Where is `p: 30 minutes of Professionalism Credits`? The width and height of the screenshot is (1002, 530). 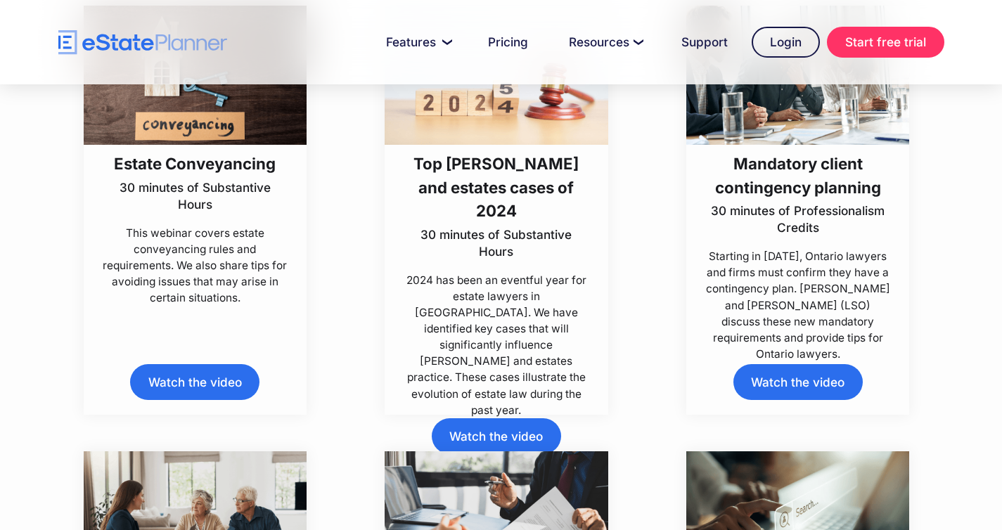
p: 30 minutes of Professionalism Credits is located at coordinates (798, 219).